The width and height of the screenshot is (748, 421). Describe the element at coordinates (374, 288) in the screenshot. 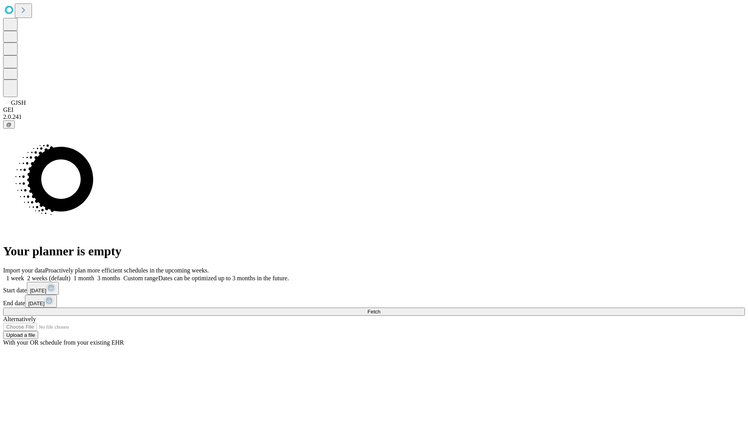

I see `div: Start date` at that location.